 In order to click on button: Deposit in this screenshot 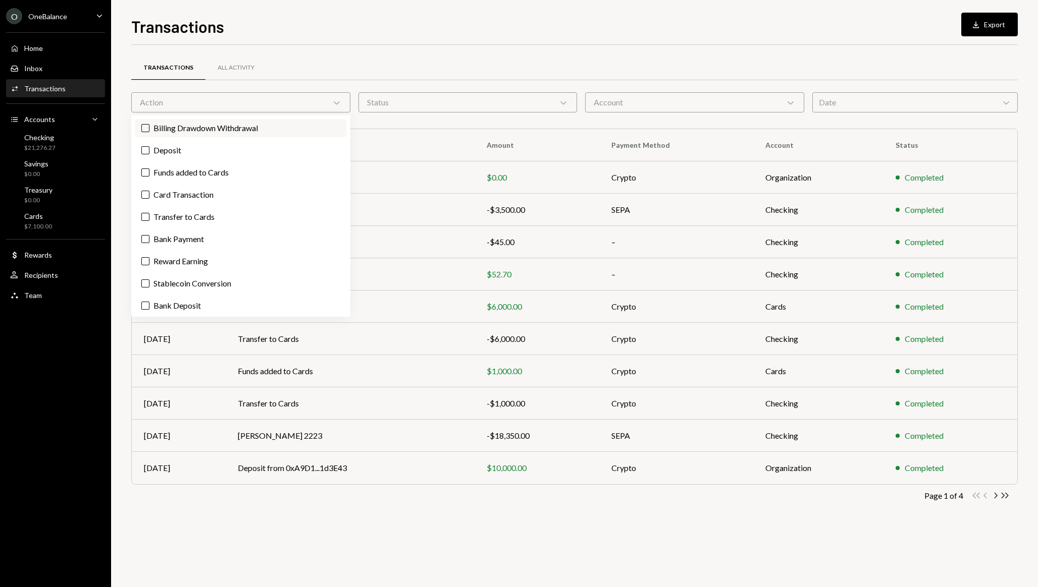, I will do `click(145, 150)`.